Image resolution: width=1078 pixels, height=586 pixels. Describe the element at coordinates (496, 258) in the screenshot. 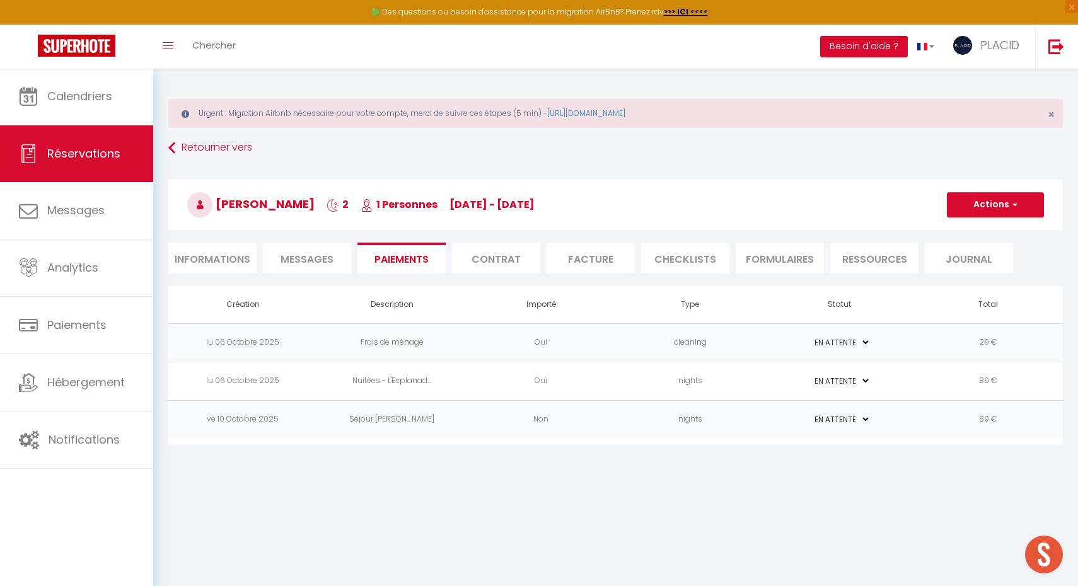

I see `li: Contrat` at that location.